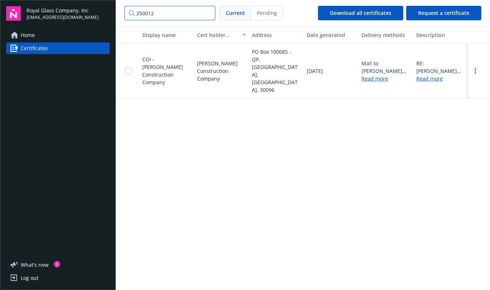 This screenshot has height=290, width=490. What do you see at coordinates (167, 35) in the screenshot?
I see `div: Display name` at bounding box center [167, 35].